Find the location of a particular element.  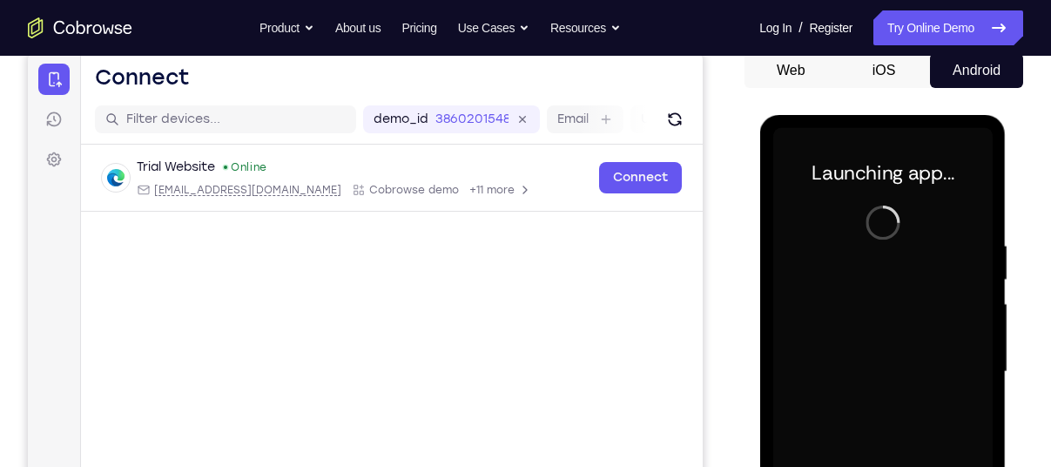

span: +11 more is located at coordinates (464, 137).